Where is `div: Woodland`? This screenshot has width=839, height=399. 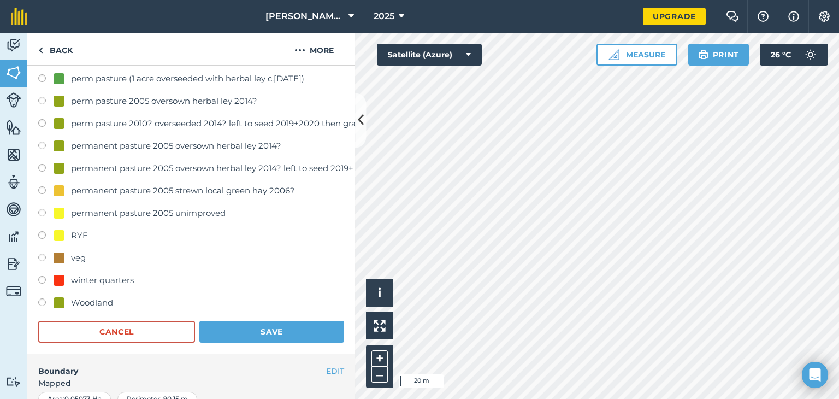 div: Woodland is located at coordinates (92, 303).